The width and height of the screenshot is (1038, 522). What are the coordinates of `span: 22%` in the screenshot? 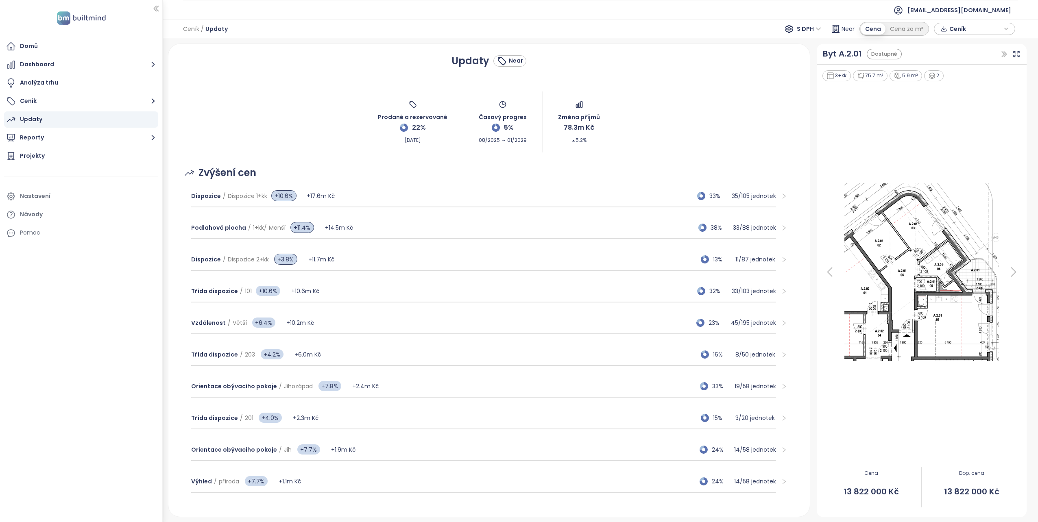 It's located at (419, 127).